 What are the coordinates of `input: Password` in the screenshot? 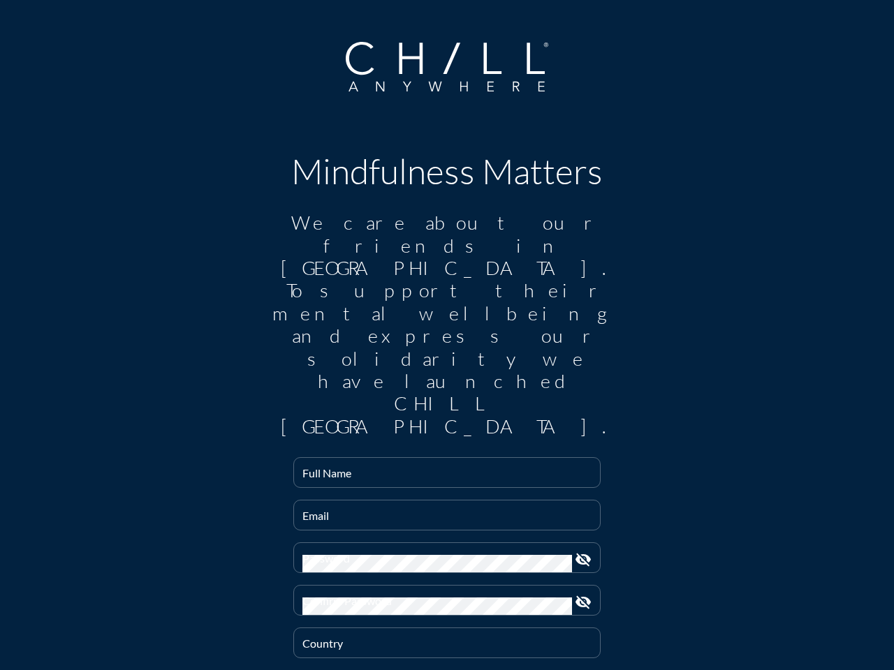 It's located at (437, 564).